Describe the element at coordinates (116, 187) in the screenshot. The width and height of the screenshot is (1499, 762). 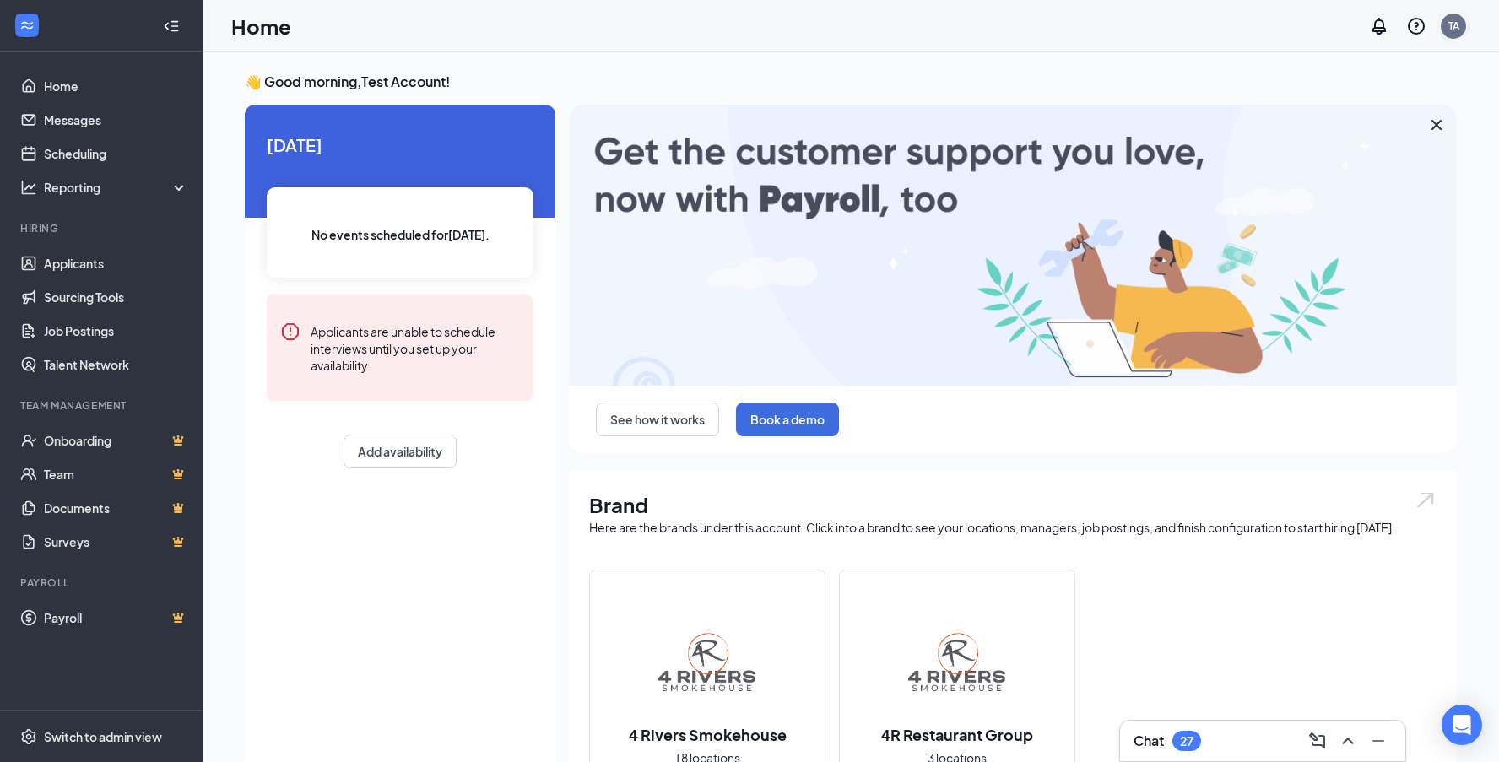
I see `div: Reporting` at that location.